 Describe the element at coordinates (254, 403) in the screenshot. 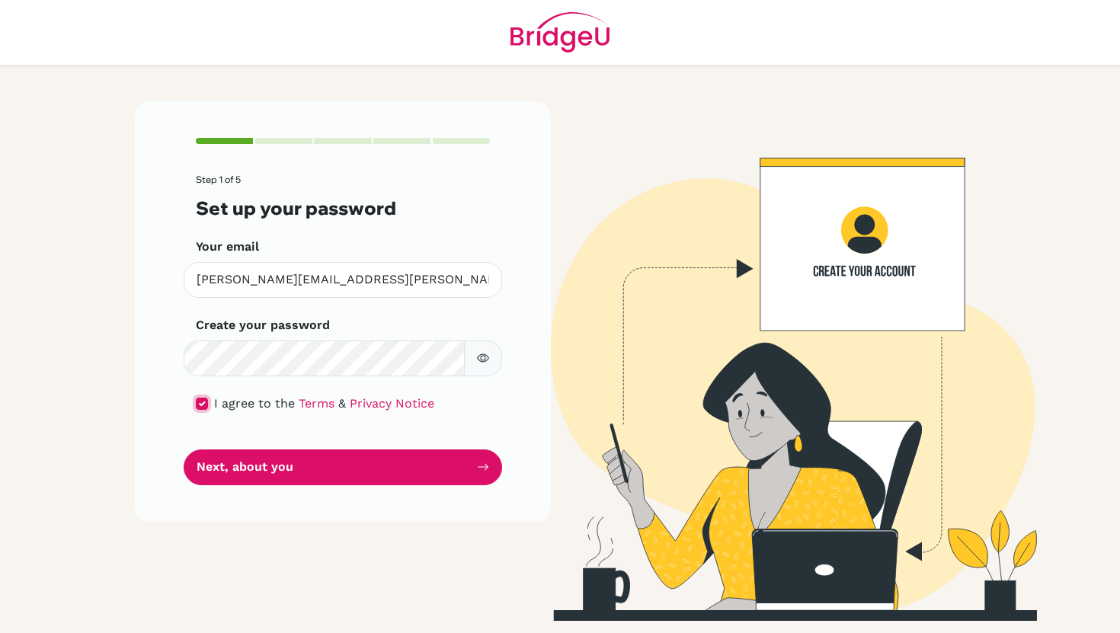

I see `span: I agree to the` at that location.